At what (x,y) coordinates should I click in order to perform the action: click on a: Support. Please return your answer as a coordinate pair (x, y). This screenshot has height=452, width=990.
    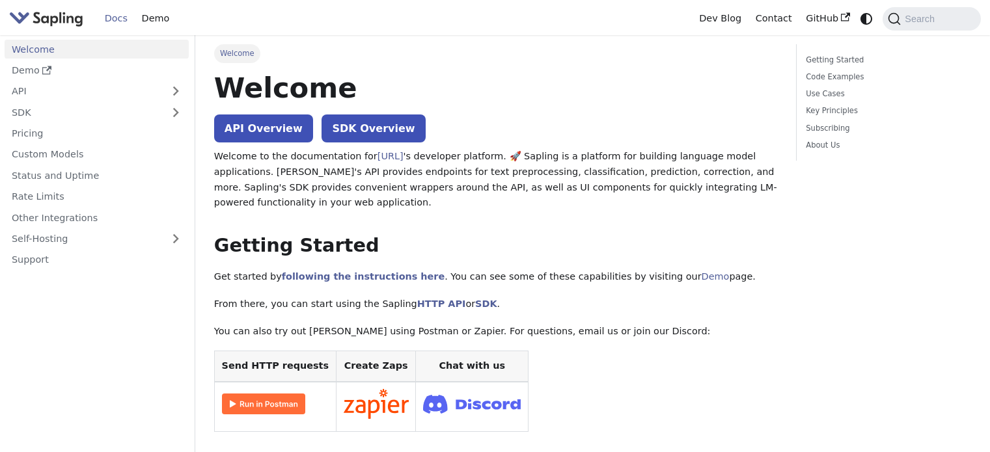
    Looking at the image, I should click on (96, 260).